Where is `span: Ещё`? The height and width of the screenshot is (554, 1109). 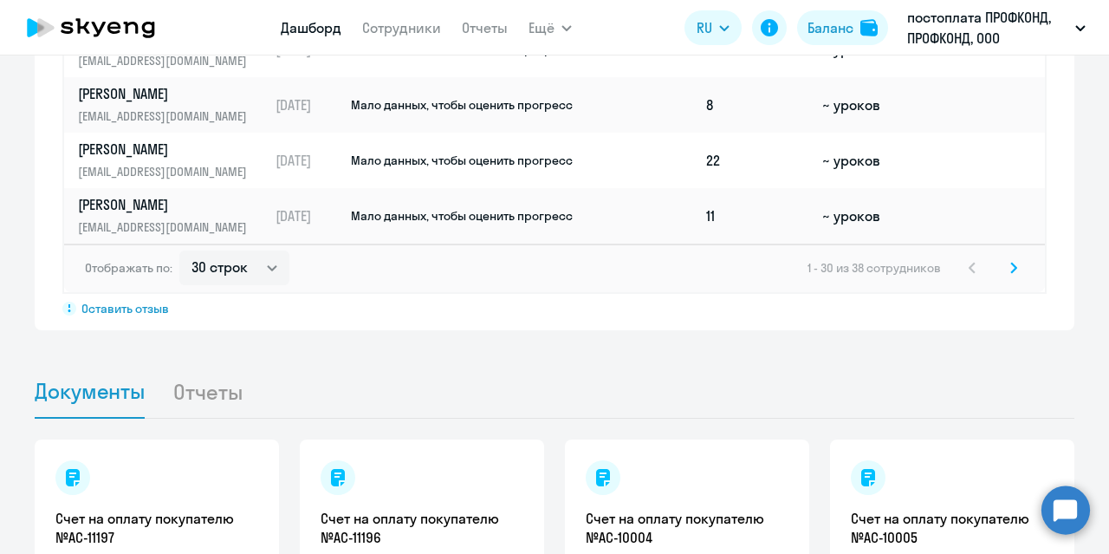 span: Ещё is located at coordinates (541, 28).